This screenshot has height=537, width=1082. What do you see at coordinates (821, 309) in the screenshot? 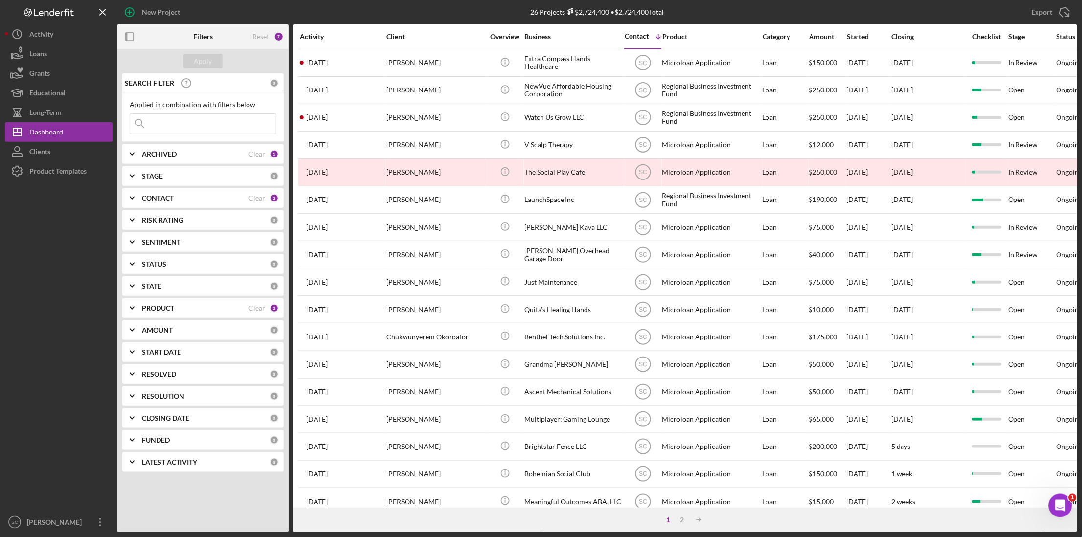
I see `span: $10,000` at bounding box center [821, 309].